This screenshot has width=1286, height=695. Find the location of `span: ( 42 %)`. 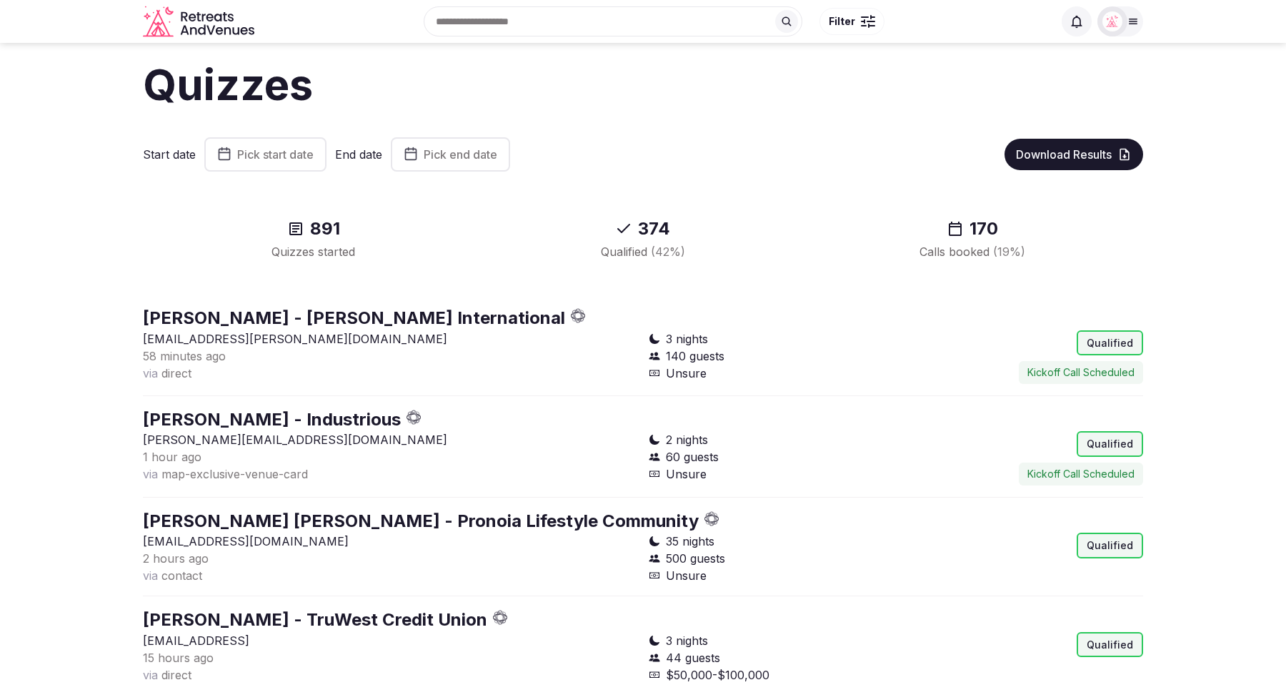

span: ( 42 %) is located at coordinates (668, 252).